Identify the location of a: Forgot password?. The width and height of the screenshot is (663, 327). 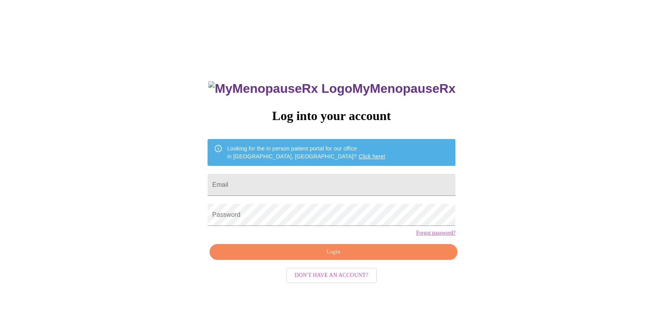
(435, 233).